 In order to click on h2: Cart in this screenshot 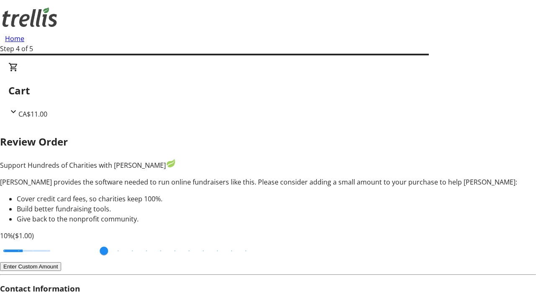, I will do `click(268, 91)`.